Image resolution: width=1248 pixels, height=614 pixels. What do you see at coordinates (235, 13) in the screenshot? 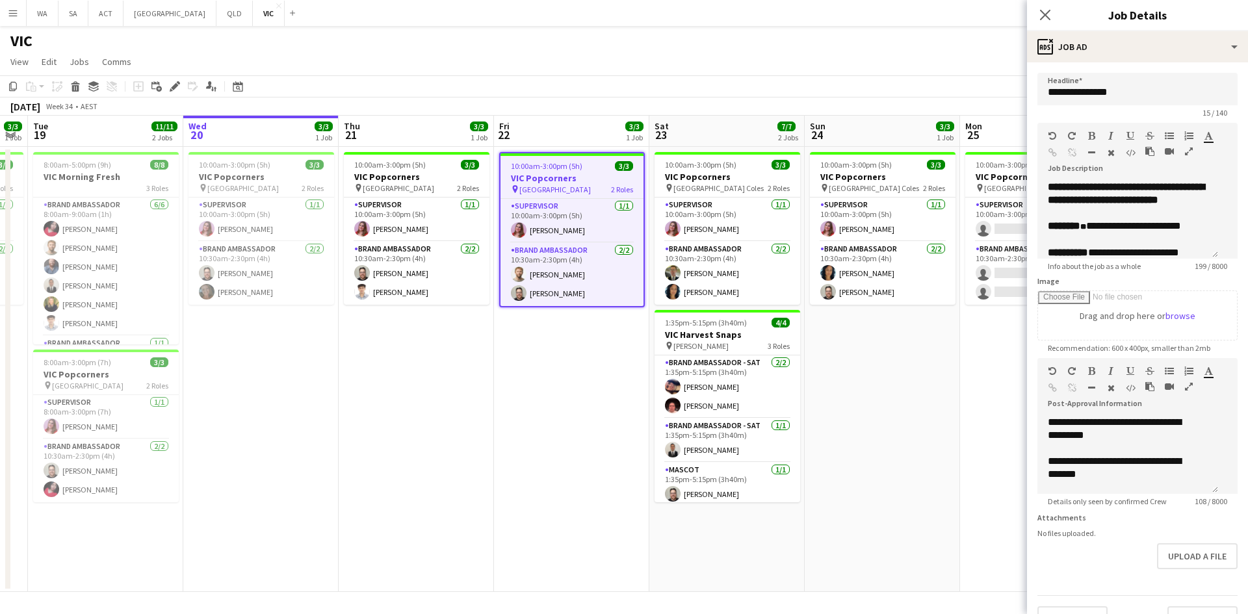
I see `button: QLD` at bounding box center [235, 13].